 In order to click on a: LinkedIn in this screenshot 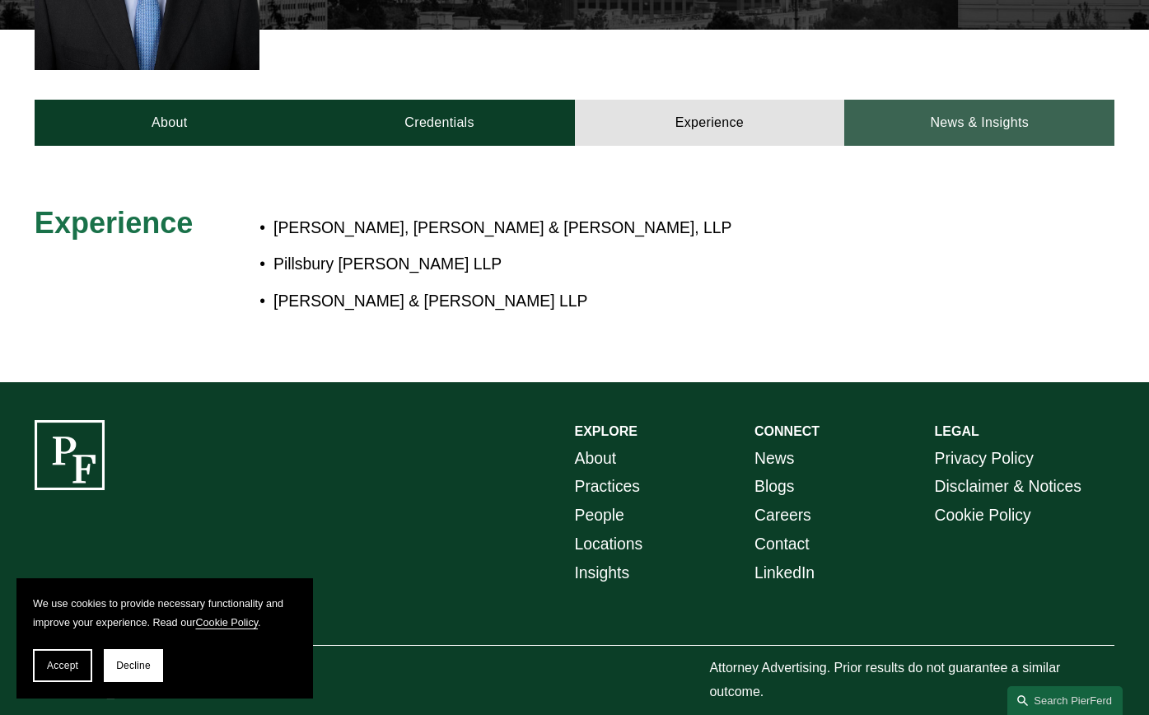, I will do `click(784, 572)`.